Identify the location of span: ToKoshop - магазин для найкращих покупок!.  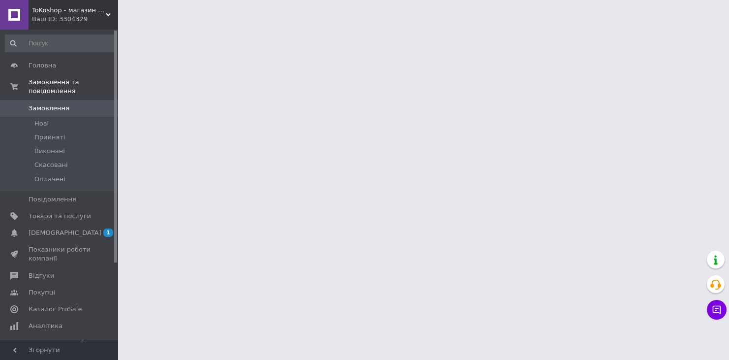
(69, 10).